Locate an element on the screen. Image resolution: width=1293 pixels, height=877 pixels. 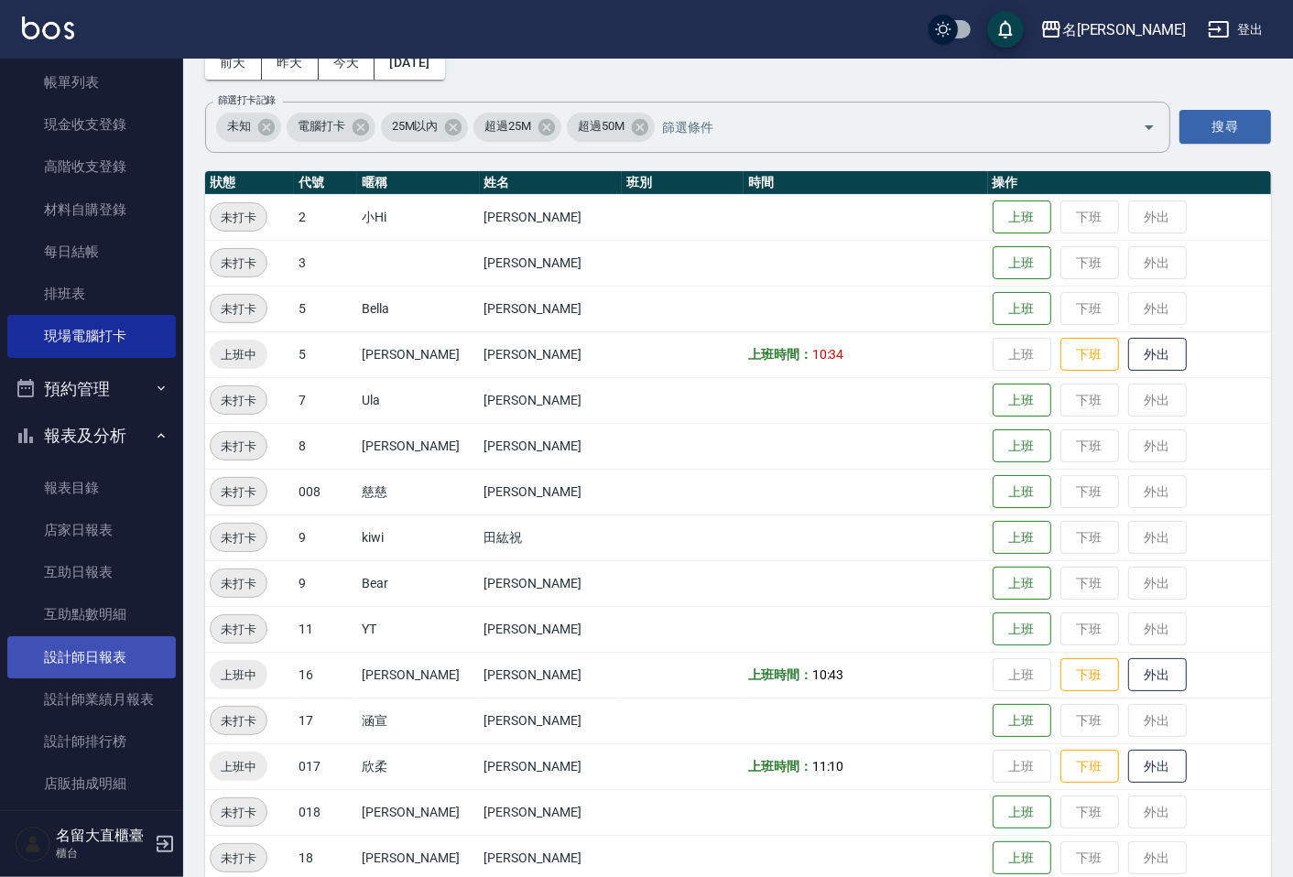
button: 搜尋 is located at coordinates (1226, 126).